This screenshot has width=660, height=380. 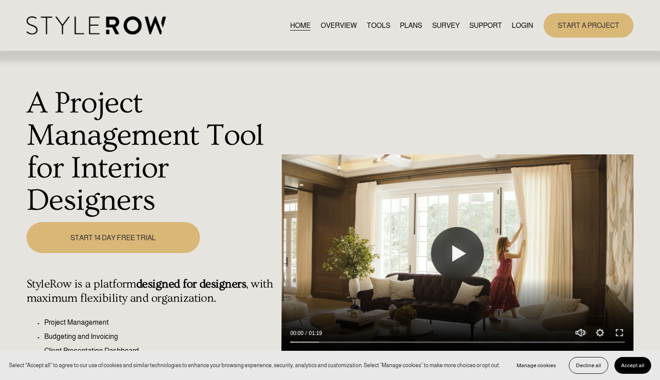 I want to click on h1: A Project Management Tool for Interior Designers, so click(x=152, y=152).